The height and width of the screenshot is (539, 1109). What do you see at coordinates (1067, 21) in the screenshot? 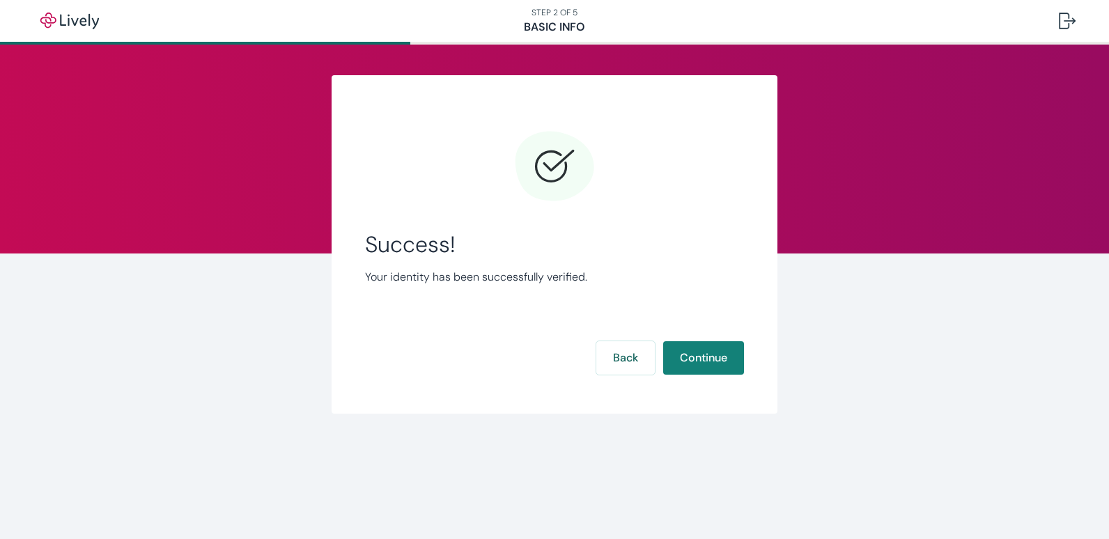
I see `button: Log out` at bounding box center [1067, 21].